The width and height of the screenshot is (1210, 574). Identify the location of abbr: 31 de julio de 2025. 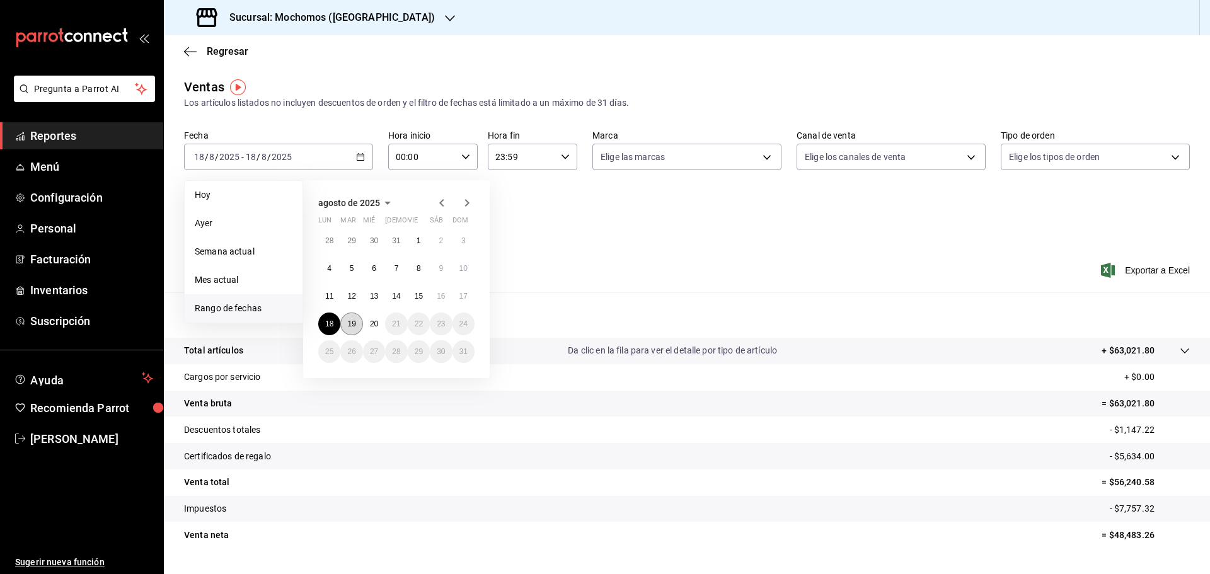
(396, 241).